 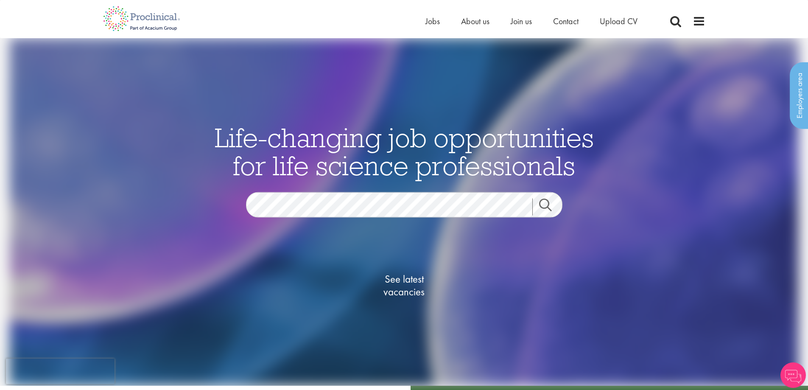 I want to click on img: candidate home, so click(x=404, y=212).